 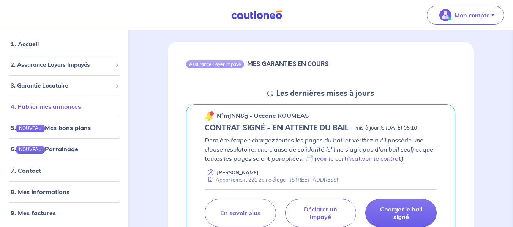 I want to click on div: Assurance Loyer Impayé, so click(x=215, y=64).